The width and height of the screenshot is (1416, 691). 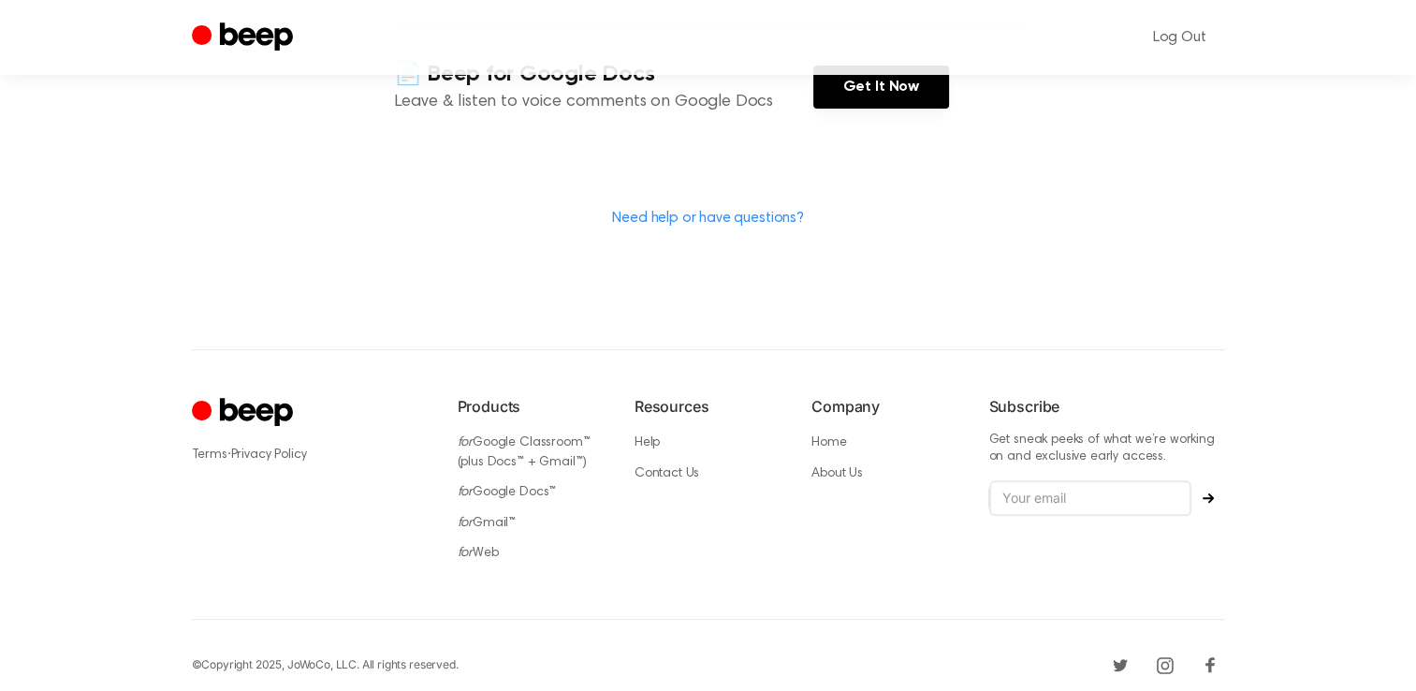 What do you see at coordinates (604, 102) in the screenshot?
I see `p: Leave & listen to voice comments on Google Docs` at bounding box center [604, 102].